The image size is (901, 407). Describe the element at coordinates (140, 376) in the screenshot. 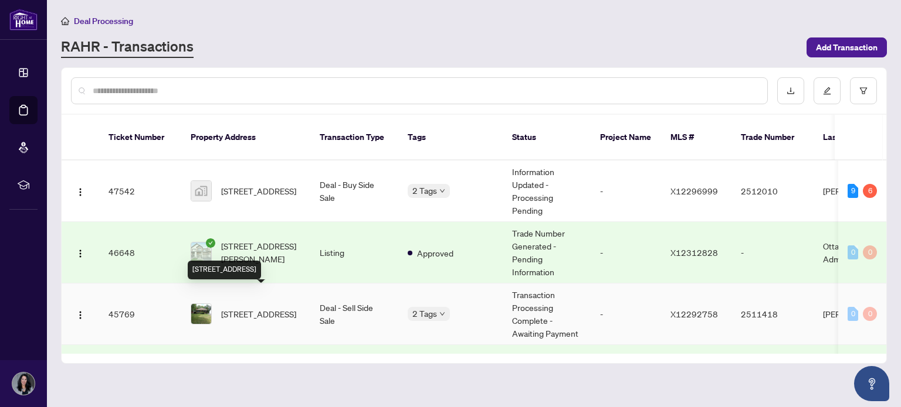

I see `td: 44527` at that location.